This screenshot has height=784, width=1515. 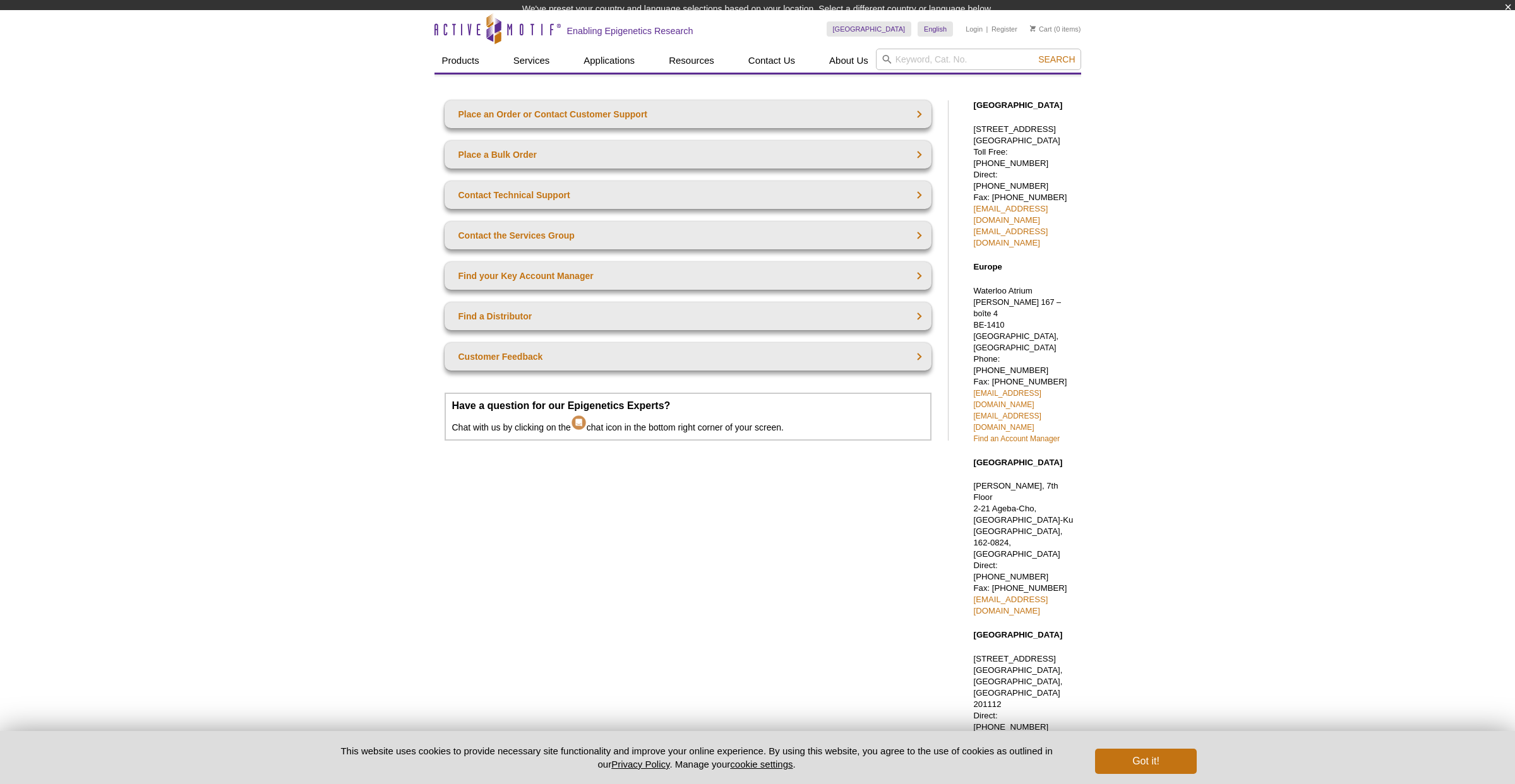 I want to click on a: Find your Key Account Manager, so click(x=688, y=276).